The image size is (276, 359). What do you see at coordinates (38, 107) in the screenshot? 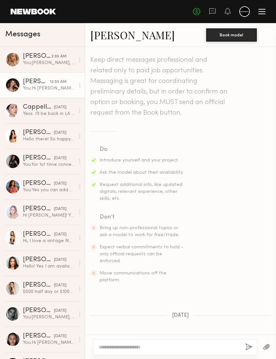
I see `div: Cappella L.` at bounding box center [38, 107].